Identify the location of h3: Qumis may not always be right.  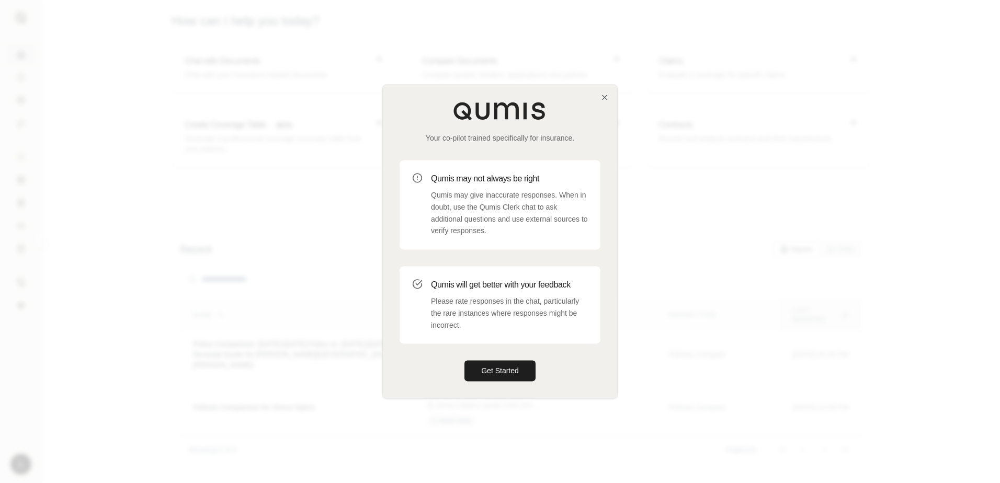
(510, 179).